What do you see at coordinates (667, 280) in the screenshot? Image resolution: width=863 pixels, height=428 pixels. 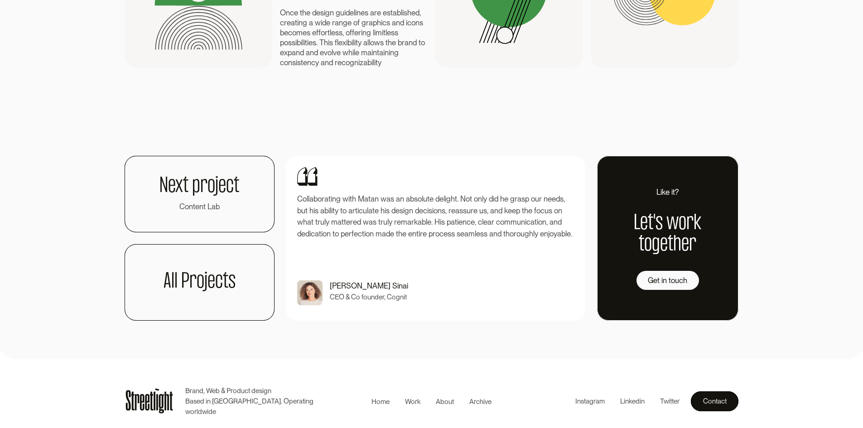 I see `div: Get in touch` at bounding box center [667, 280].